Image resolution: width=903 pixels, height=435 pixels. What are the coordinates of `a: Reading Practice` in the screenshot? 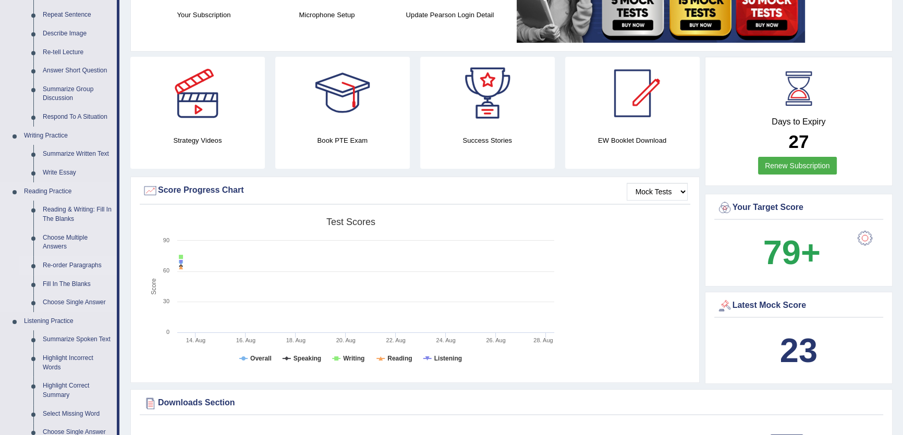 It's located at (68, 192).